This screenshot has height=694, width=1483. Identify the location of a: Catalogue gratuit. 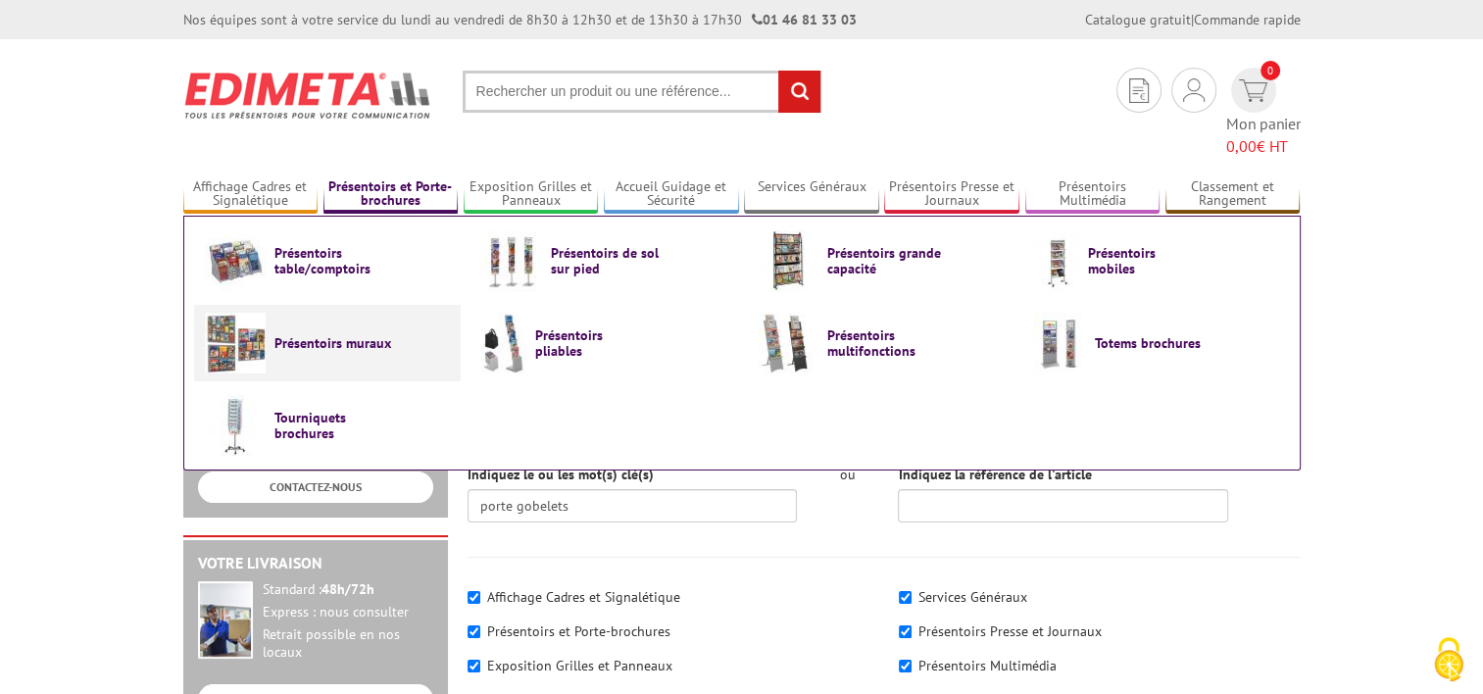
(1138, 20).